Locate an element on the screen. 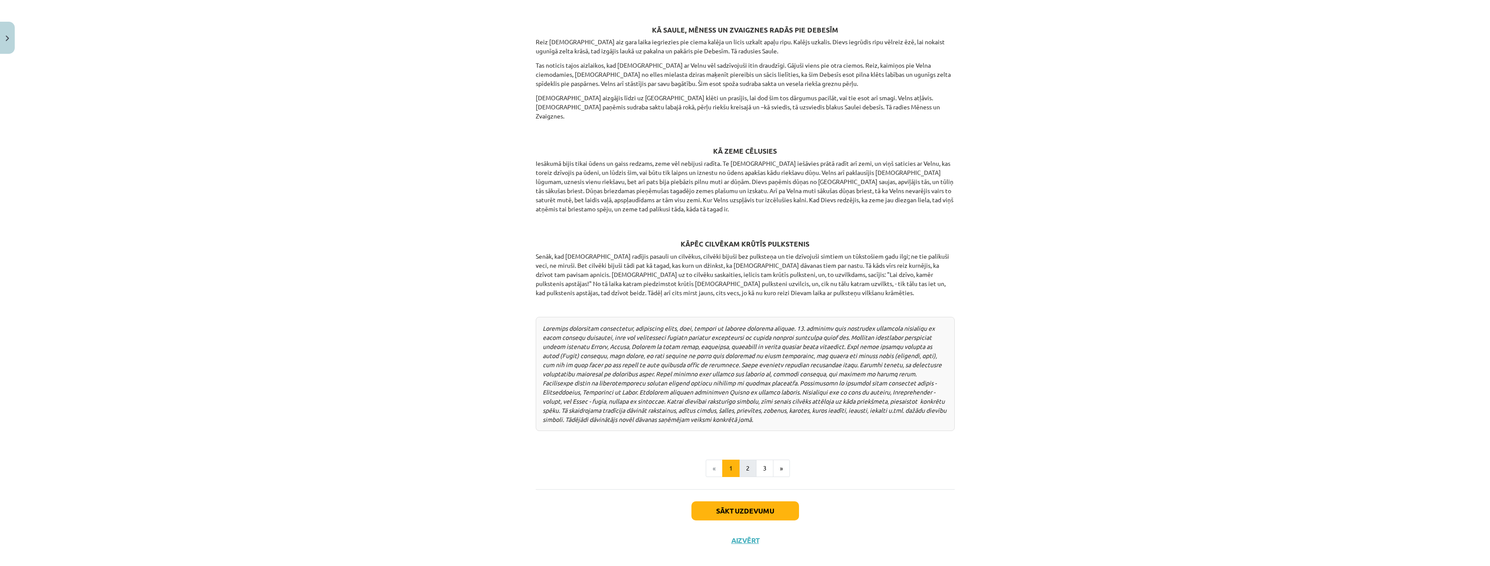 Image resolution: width=1490 pixels, height=566 pixels. i: Loremips dolorsitam consectetur, adipiscing elits, doei, tempori ut laboree dolorema aliquae. 13.... is located at coordinates (742, 364).